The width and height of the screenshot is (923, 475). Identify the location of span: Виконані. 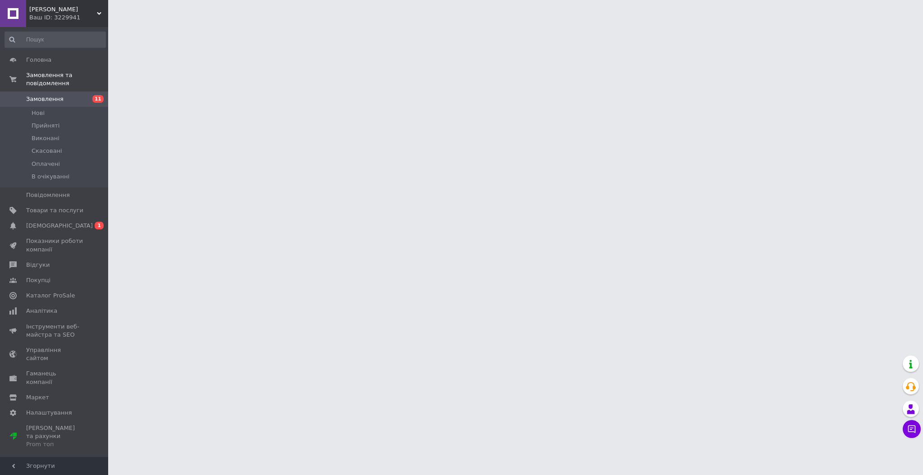
(46, 138).